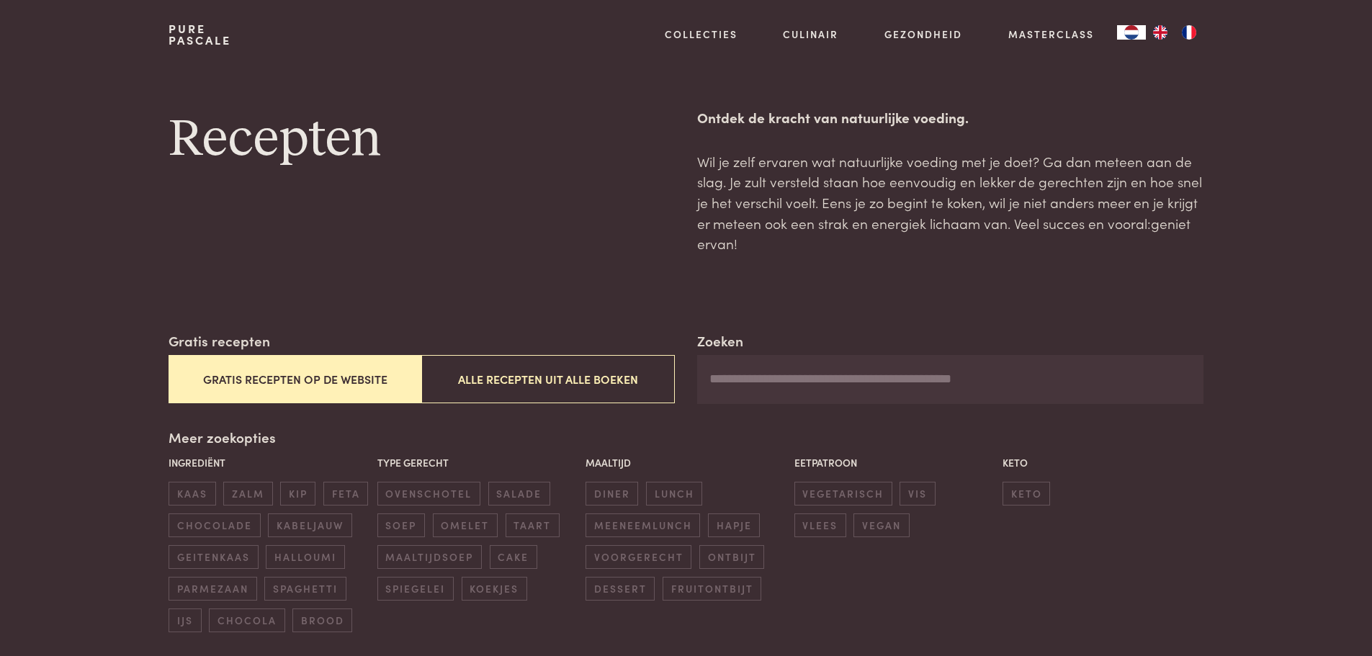 The width and height of the screenshot is (1372, 656). What do you see at coordinates (305, 588) in the screenshot?
I see `span: spaghetti` at bounding box center [305, 588].